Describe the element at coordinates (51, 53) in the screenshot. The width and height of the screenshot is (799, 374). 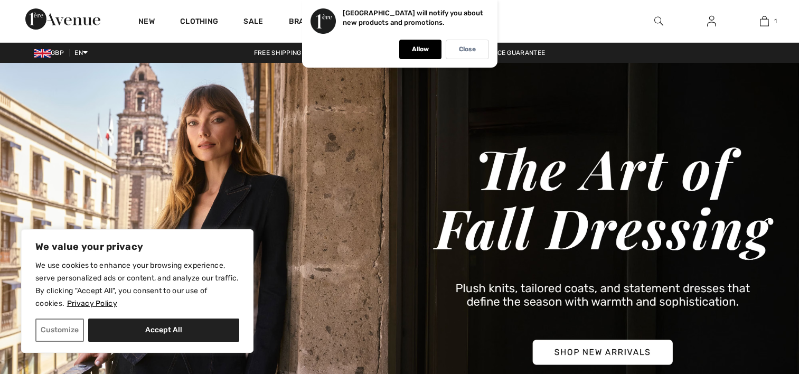
I see `span: GBP` at that location.